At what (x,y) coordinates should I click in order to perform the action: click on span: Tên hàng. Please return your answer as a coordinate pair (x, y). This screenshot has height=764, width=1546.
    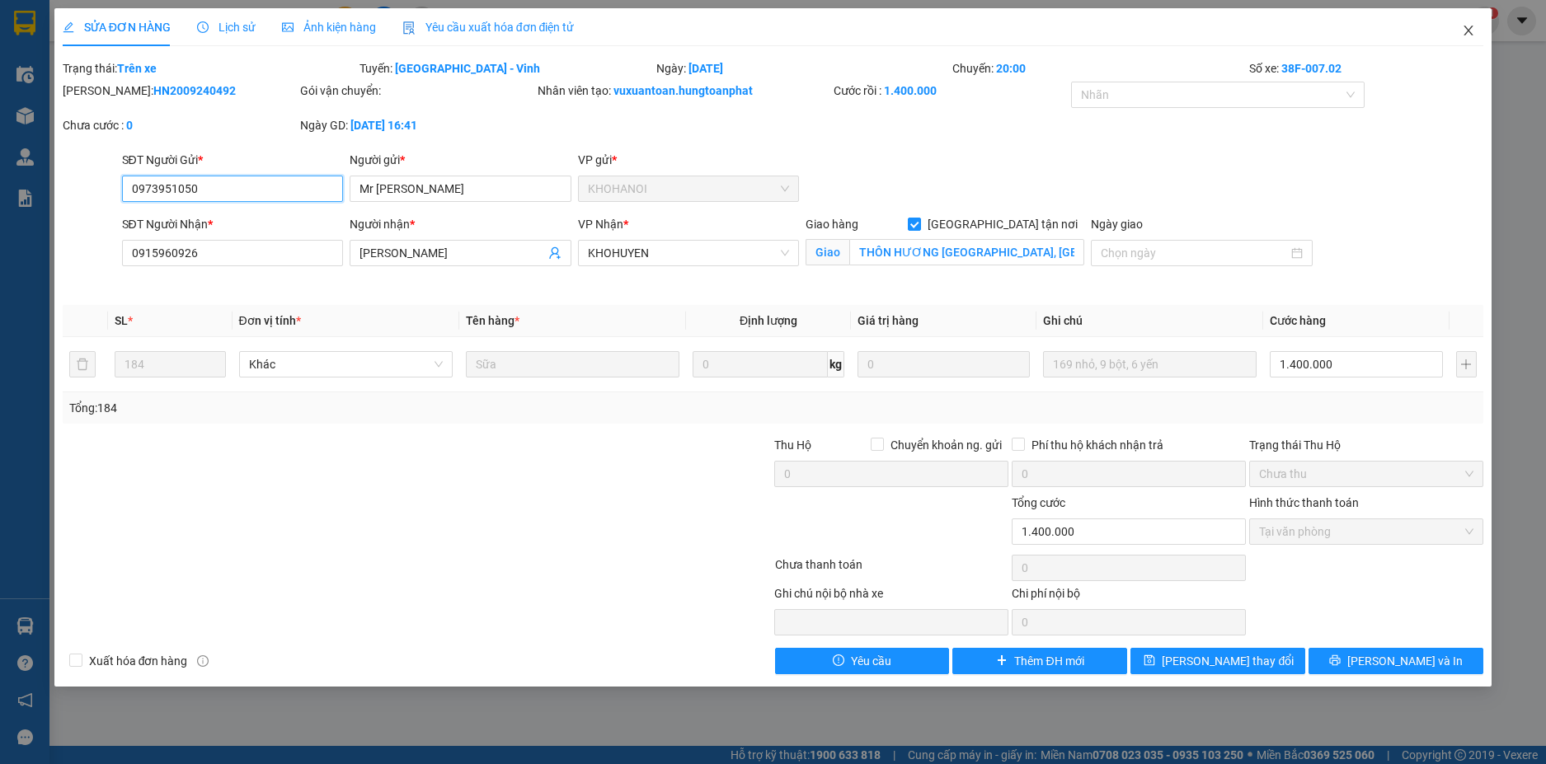
    Looking at the image, I should click on (492, 321).